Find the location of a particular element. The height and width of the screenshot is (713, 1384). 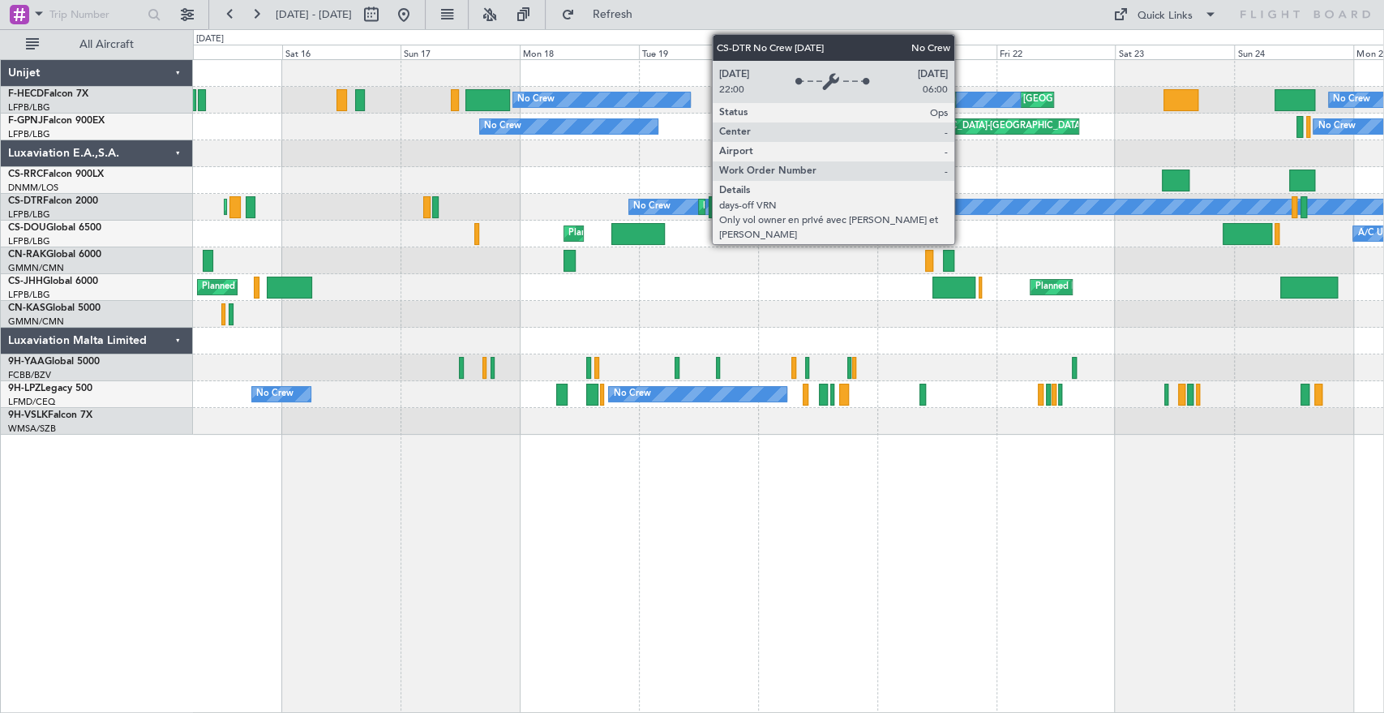

a: 9H-VSLKFalcon 7X is located at coordinates (50, 415).